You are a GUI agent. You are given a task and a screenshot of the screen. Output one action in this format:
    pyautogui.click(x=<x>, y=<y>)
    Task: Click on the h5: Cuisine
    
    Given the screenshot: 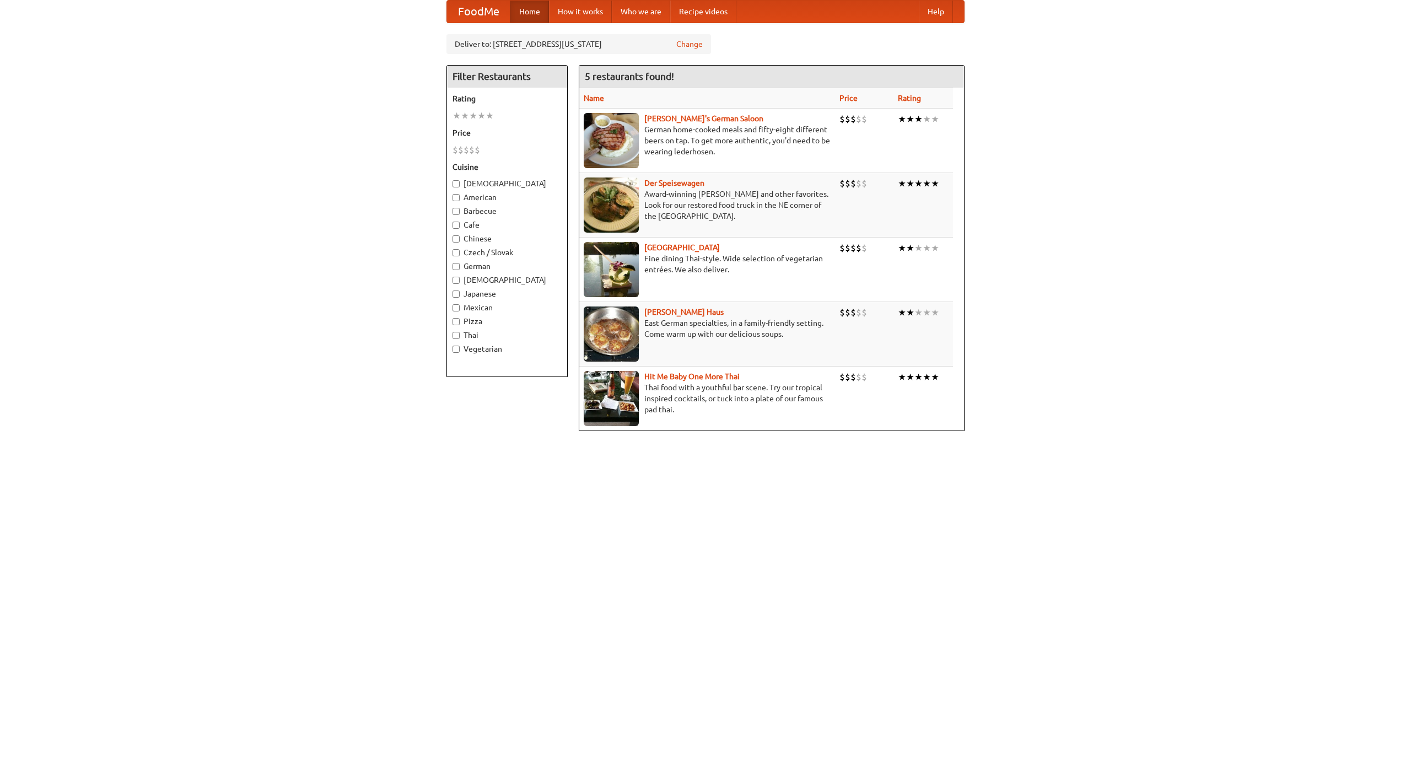 What is the action you would take?
    pyautogui.click(x=507, y=167)
    